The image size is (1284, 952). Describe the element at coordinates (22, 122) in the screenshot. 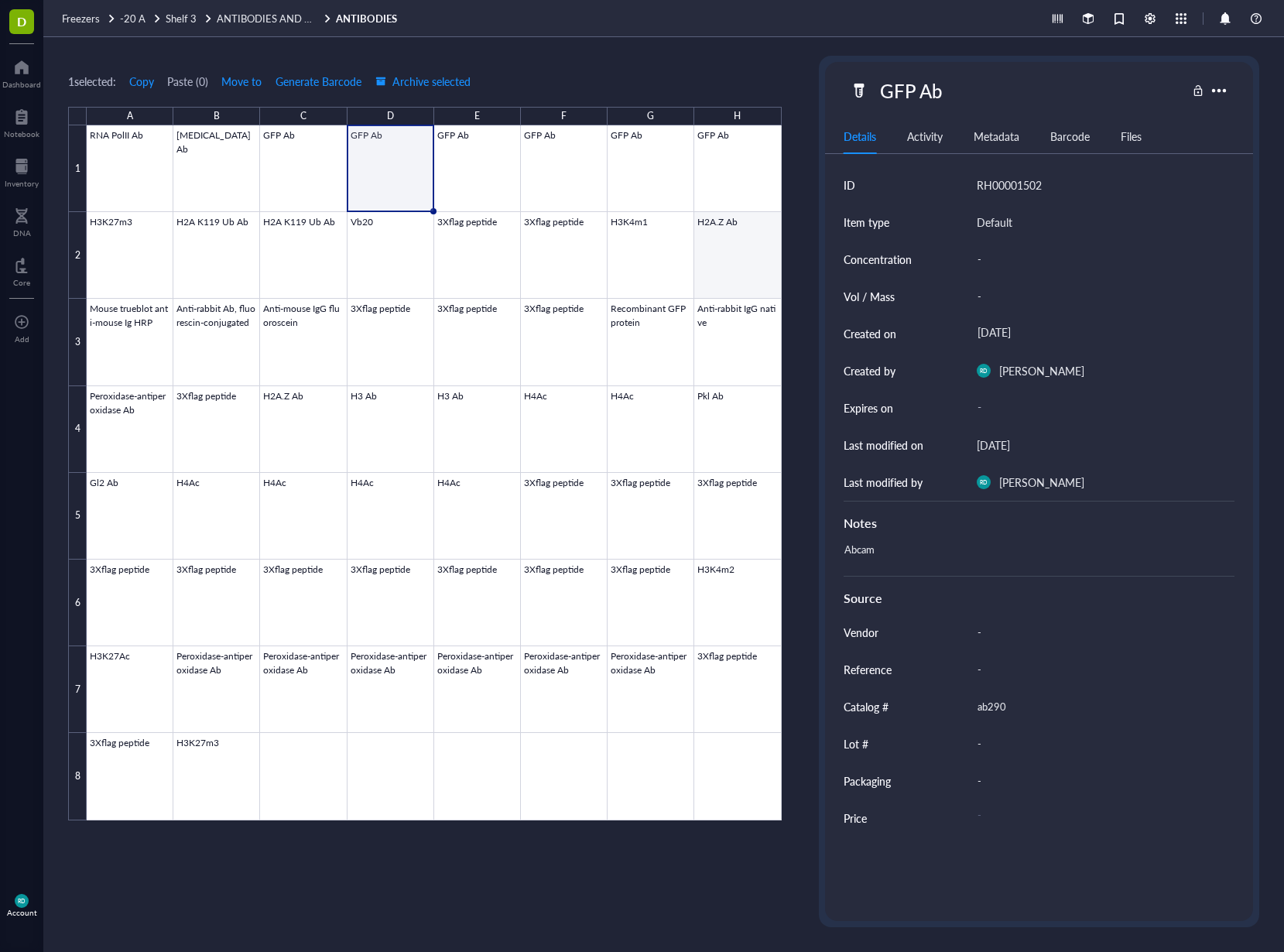

I see `a: Notebook` at that location.